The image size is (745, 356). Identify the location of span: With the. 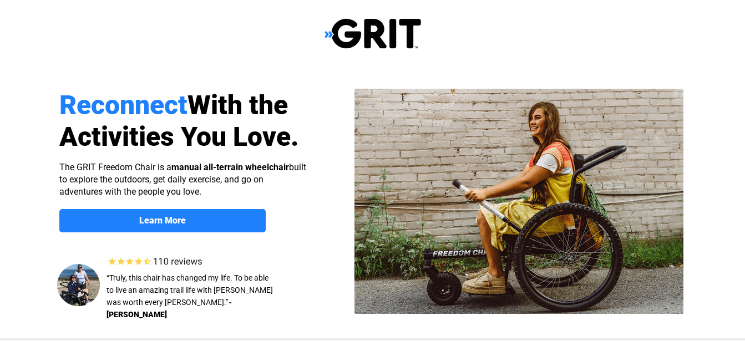
(237, 105).